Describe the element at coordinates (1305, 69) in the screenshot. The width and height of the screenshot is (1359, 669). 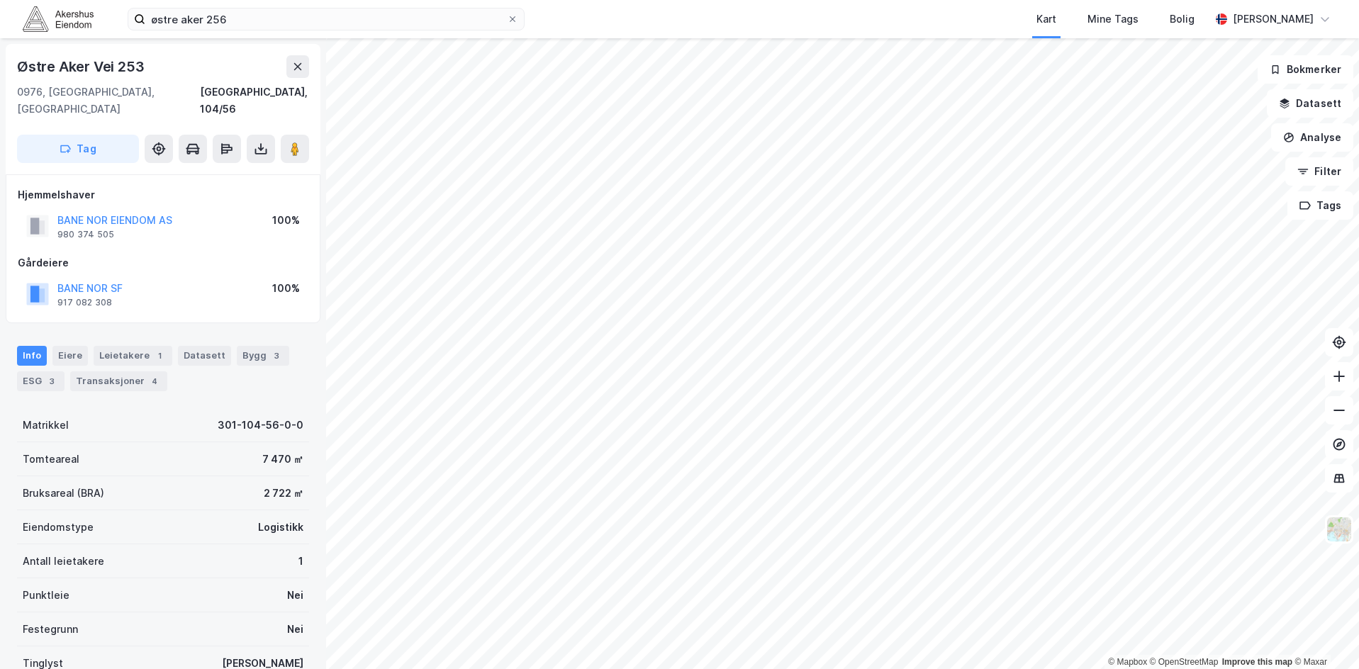
I see `button: Bokmerker` at that location.